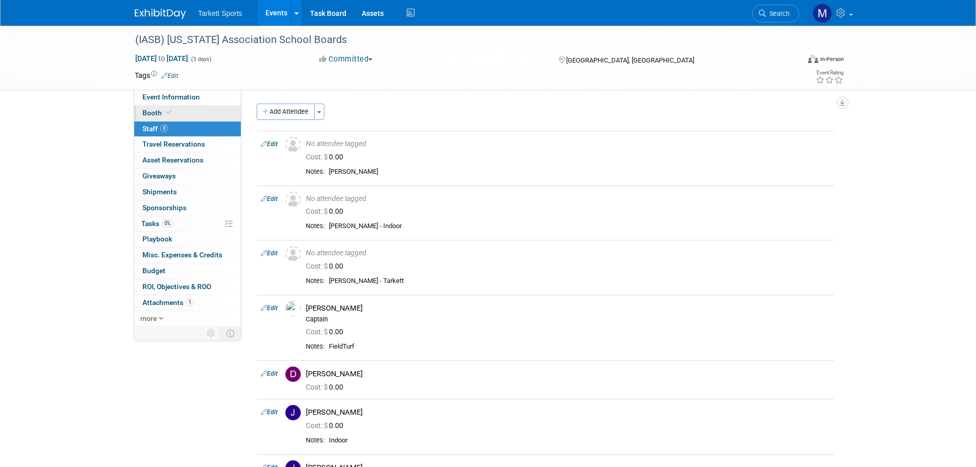 This screenshot has width=976, height=467. Describe the element at coordinates (155, 129) in the screenshot. I see `span: Staff` at that location.